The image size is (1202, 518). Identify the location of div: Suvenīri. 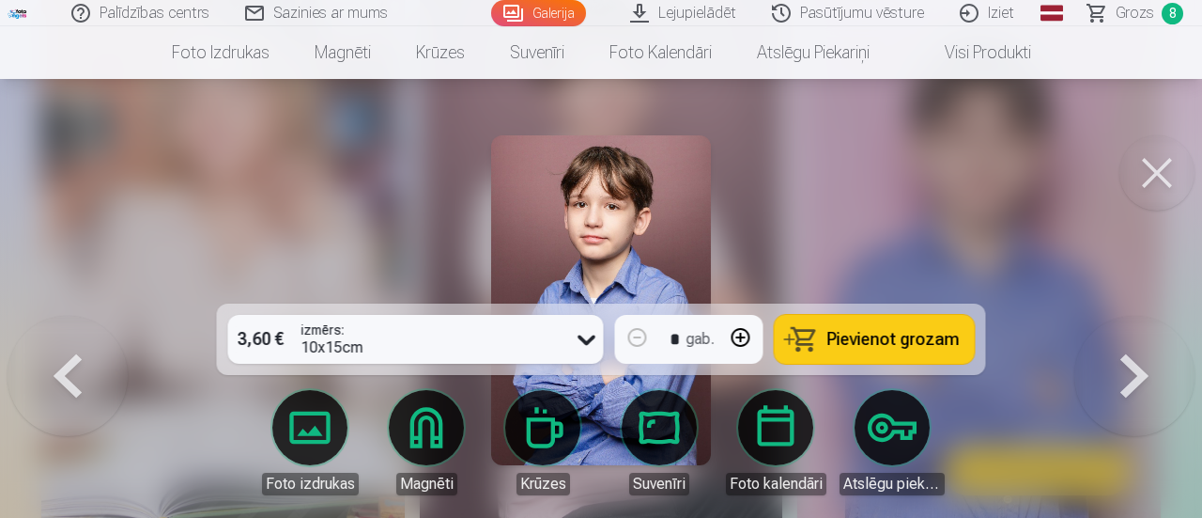
(659, 484).